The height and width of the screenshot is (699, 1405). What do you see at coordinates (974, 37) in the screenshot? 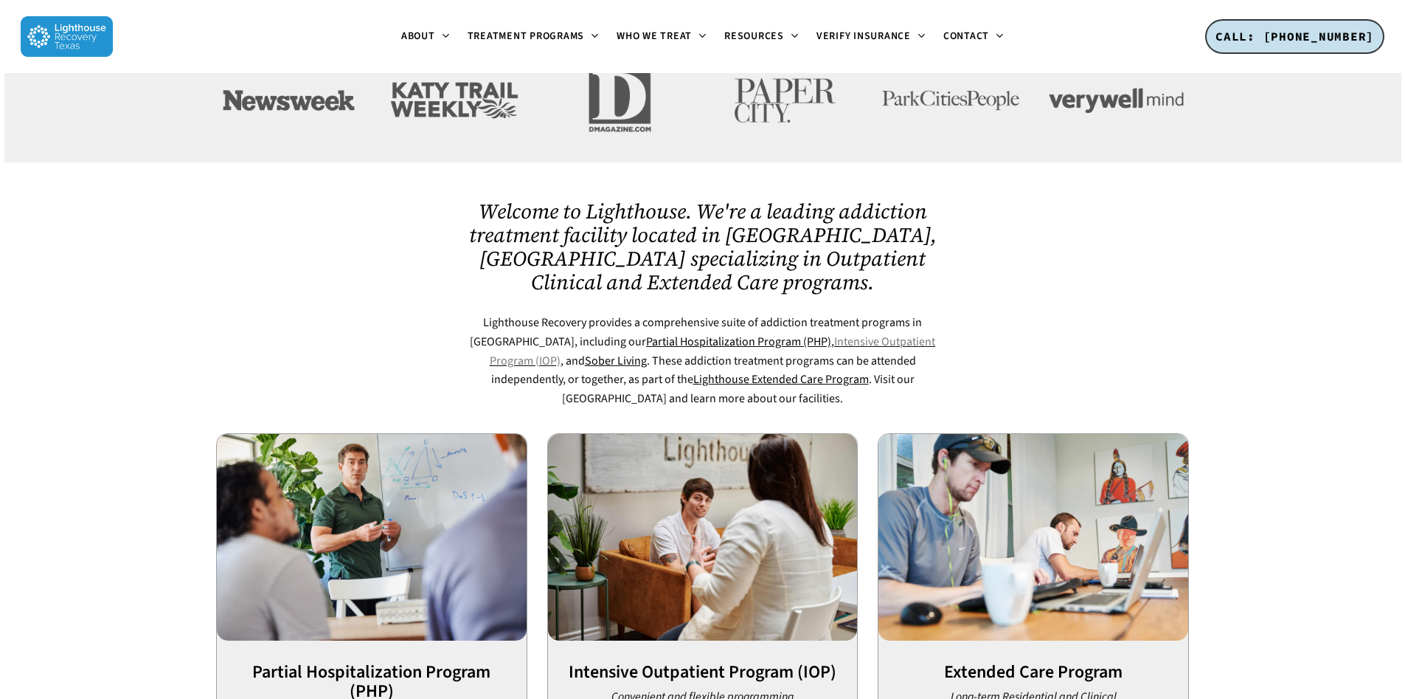
I see `a: Contact` at bounding box center [974, 37].